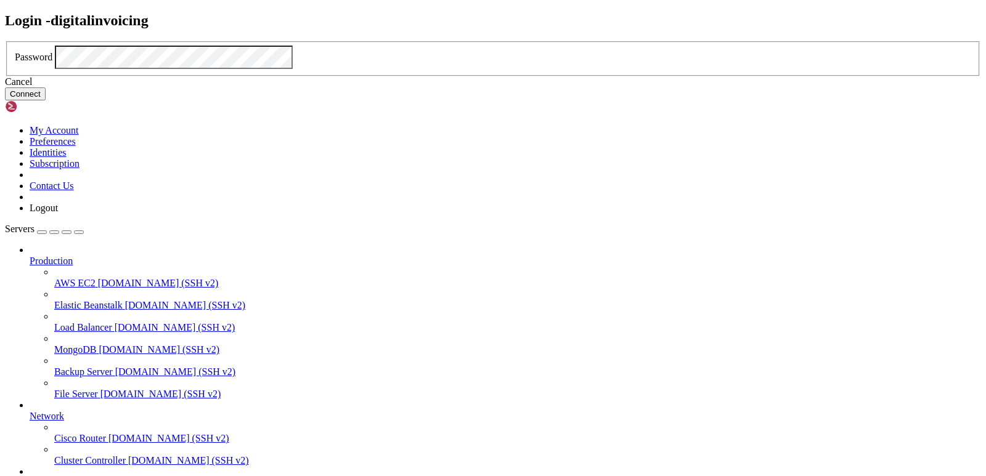  I want to click on span: File Server, so click(76, 394).